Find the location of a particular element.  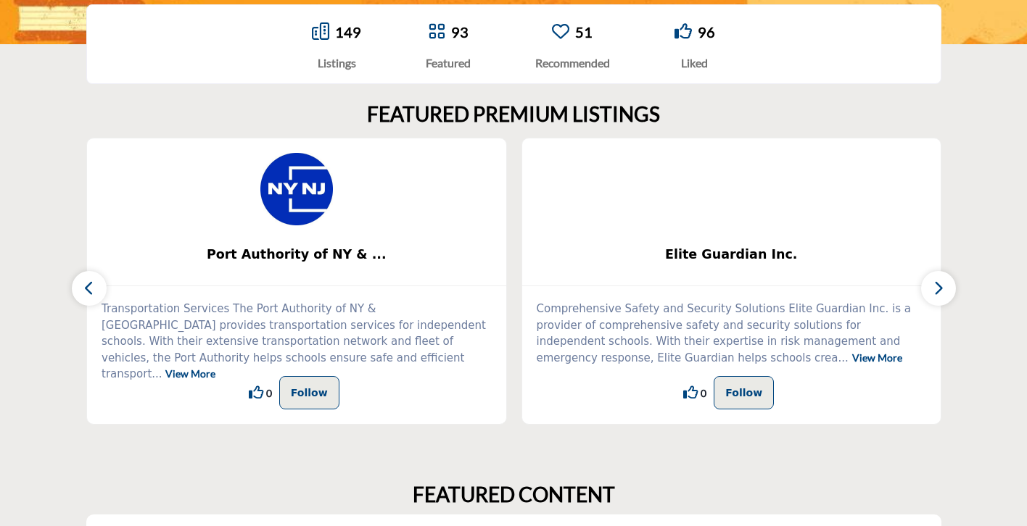

div: Recommended is located at coordinates (572, 63).